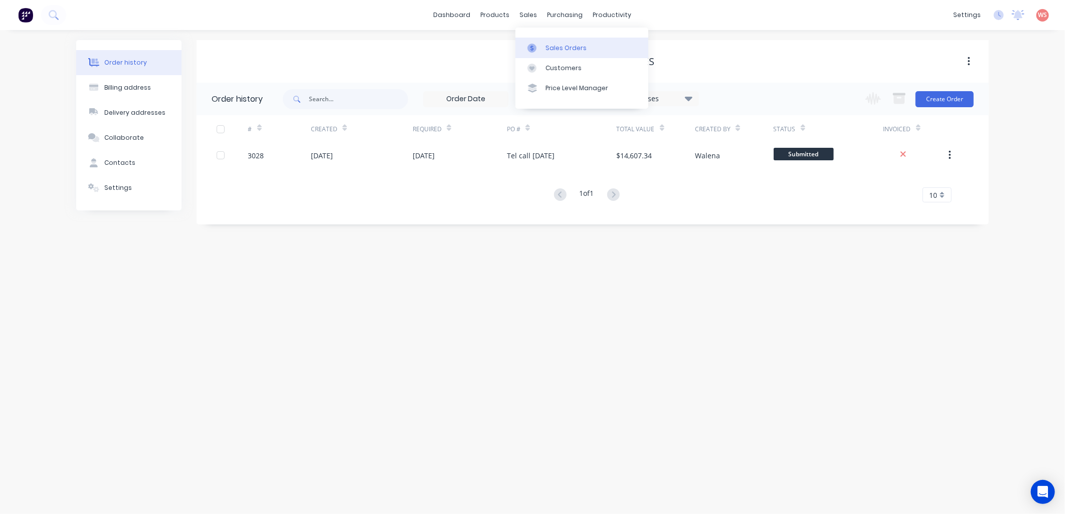 The height and width of the screenshot is (514, 1065). Describe the element at coordinates (563, 68) in the screenshot. I see `div: Customers` at that location.